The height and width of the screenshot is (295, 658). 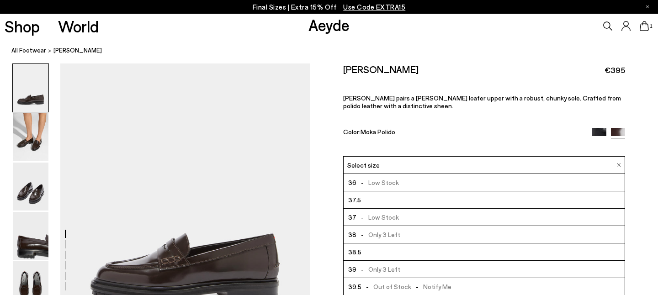 What do you see at coordinates (354, 252) in the screenshot?
I see `span: 38.5` at bounding box center [354, 252].